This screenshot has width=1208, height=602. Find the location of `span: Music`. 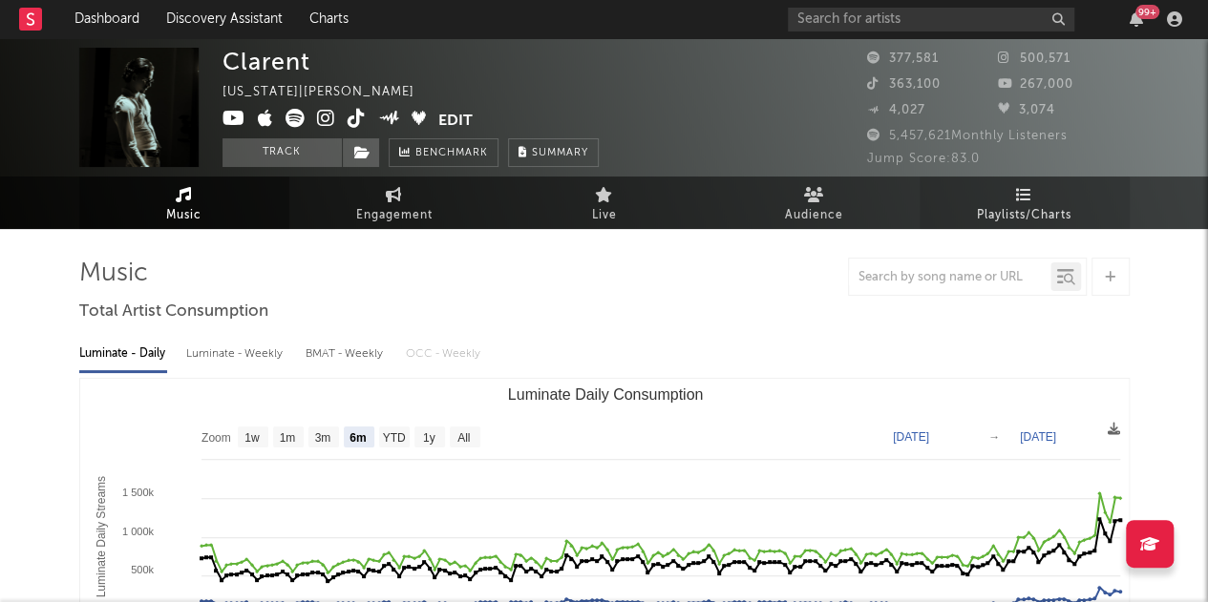

span: Music is located at coordinates (183, 216).